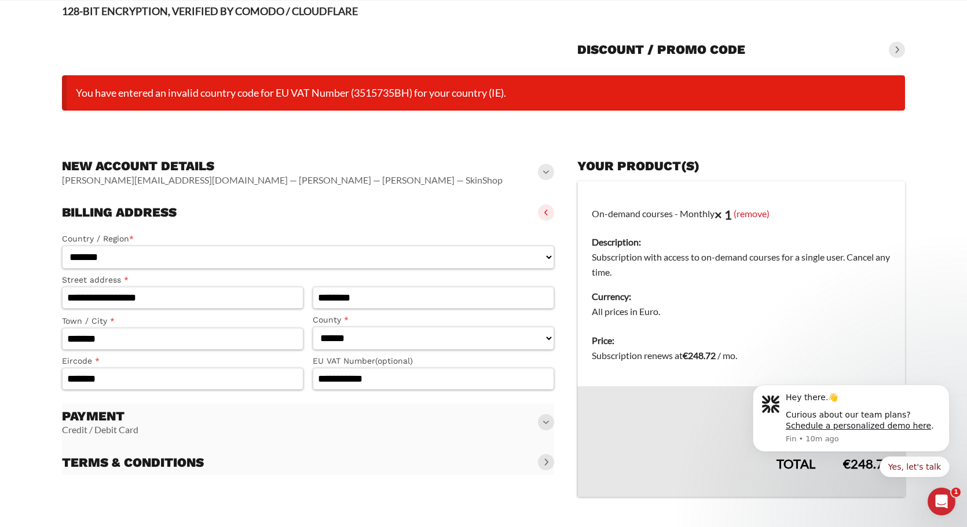 The width and height of the screenshot is (967, 527). What do you see at coordinates (699, 355) in the screenshot?
I see `bdi: 248.72` at bounding box center [699, 355].